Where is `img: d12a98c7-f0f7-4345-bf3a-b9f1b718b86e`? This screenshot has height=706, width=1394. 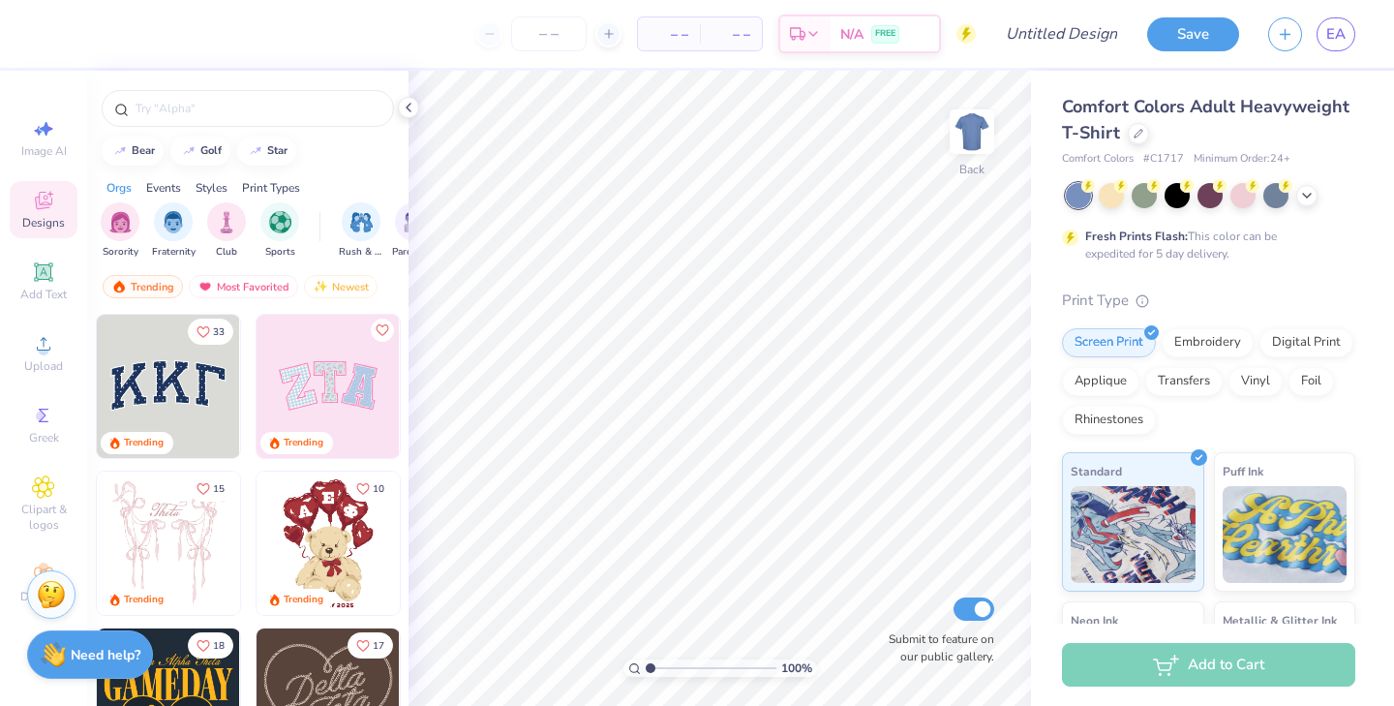 img: d12a98c7-f0f7-4345-bf3a-b9f1b718b86e is located at coordinates (311, 543).